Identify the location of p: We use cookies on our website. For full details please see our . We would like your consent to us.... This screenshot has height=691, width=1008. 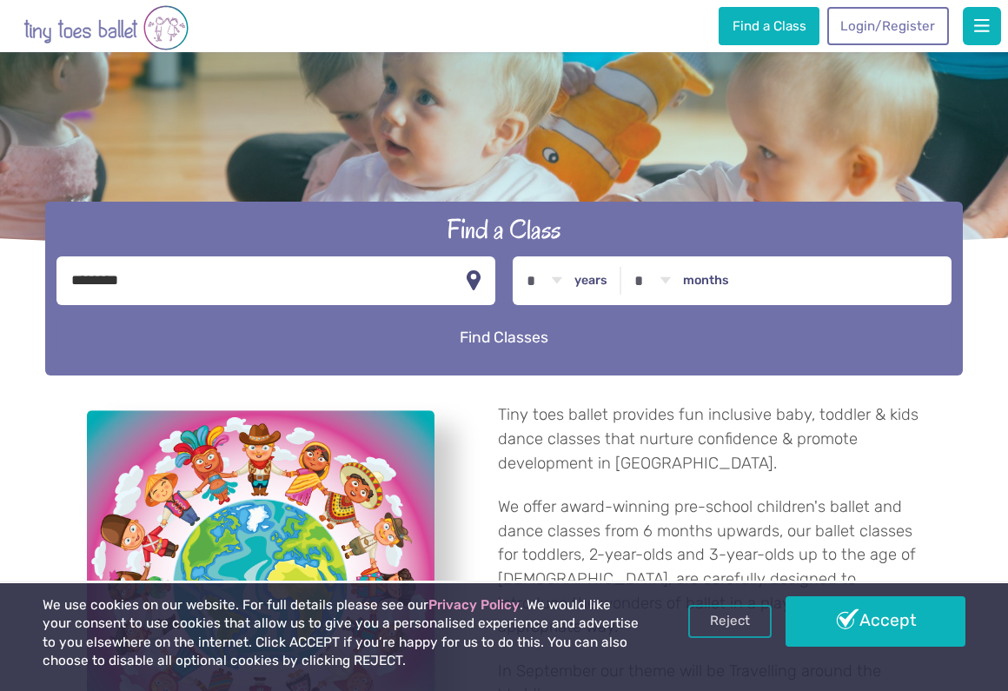
(342, 634).